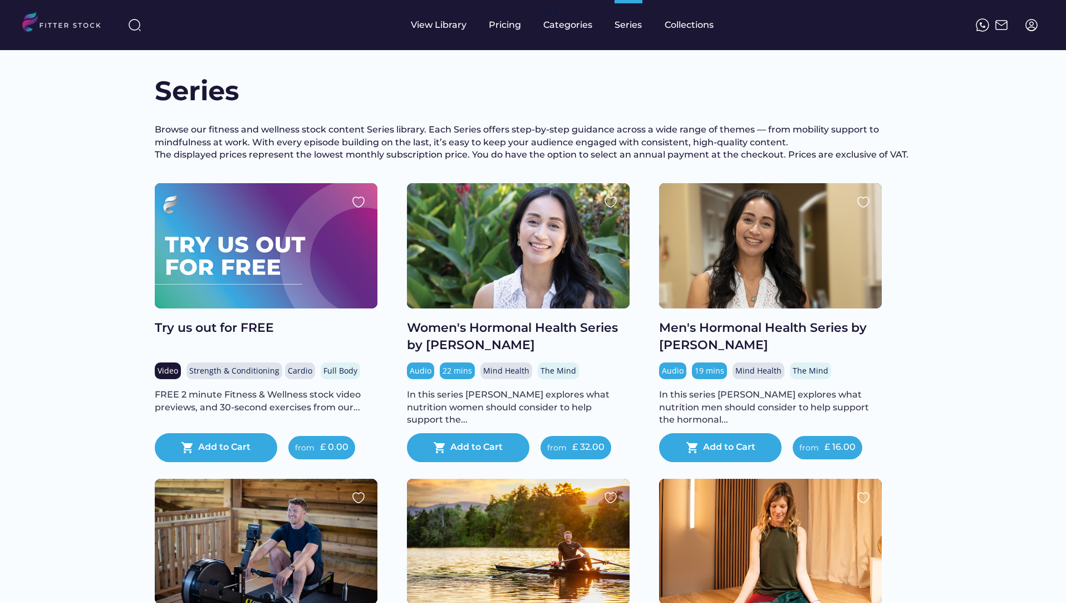 The image size is (1066, 603). I want to click on img: LOGO.svg, so click(66, 23).